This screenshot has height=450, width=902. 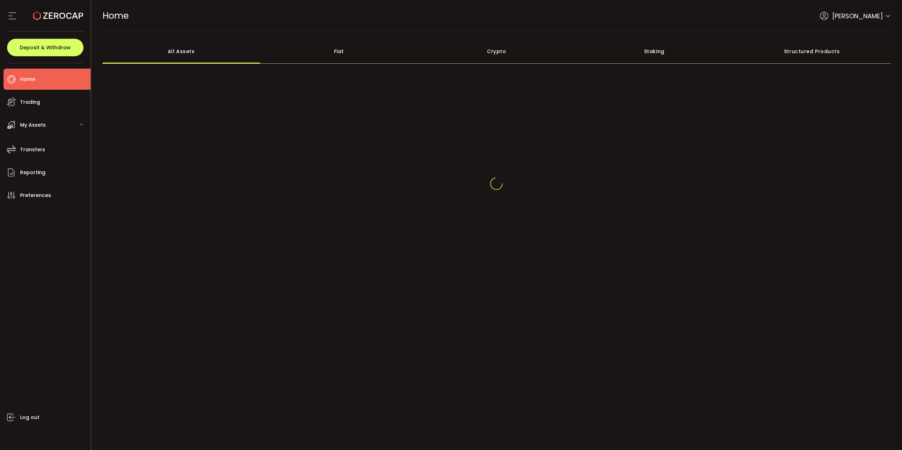 I want to click on span: Deposit & Withdraw, so click(x=45, y=48).